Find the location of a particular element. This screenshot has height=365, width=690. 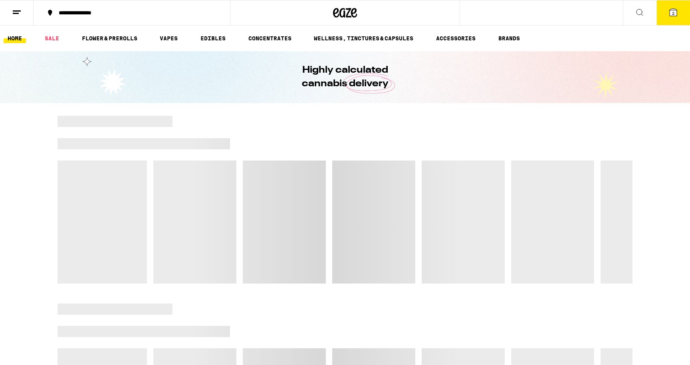

a: WELLNESS, TINCTURES & CAPSULES is located at coordinates (363, 38).